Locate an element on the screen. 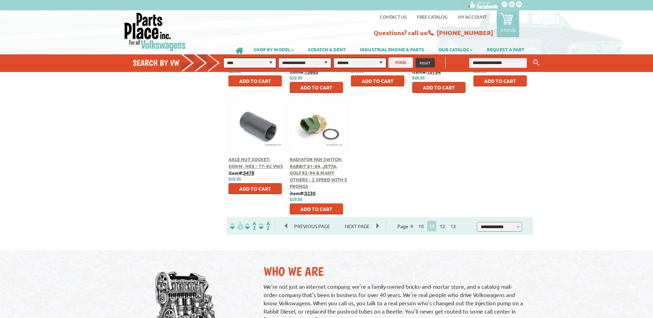 The height and width of the screenshot is (318, 653). img: Sort by Sales Rank is located at coordinates (264, 226).